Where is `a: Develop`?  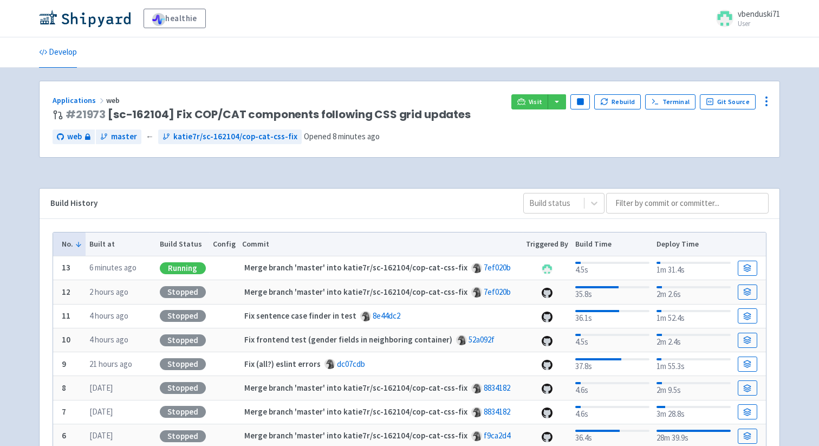 a: Develop is located at coordinates (58, 53).